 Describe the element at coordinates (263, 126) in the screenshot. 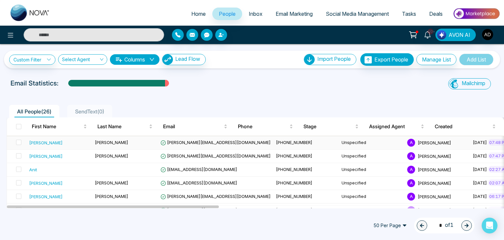

I see `span: Phone` at that location.